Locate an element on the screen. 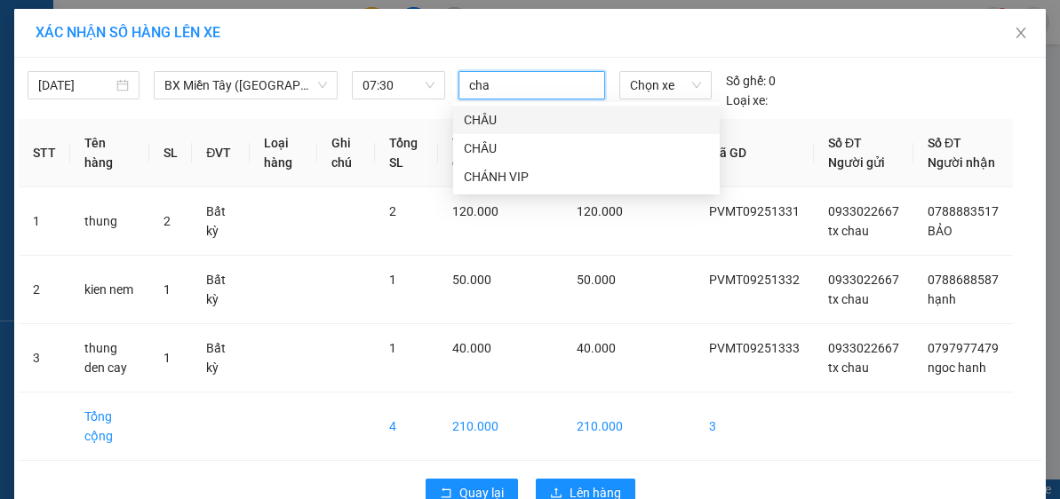 The image size is (1060, 499). th: Tên hàng is located at coordinates (109, 153).